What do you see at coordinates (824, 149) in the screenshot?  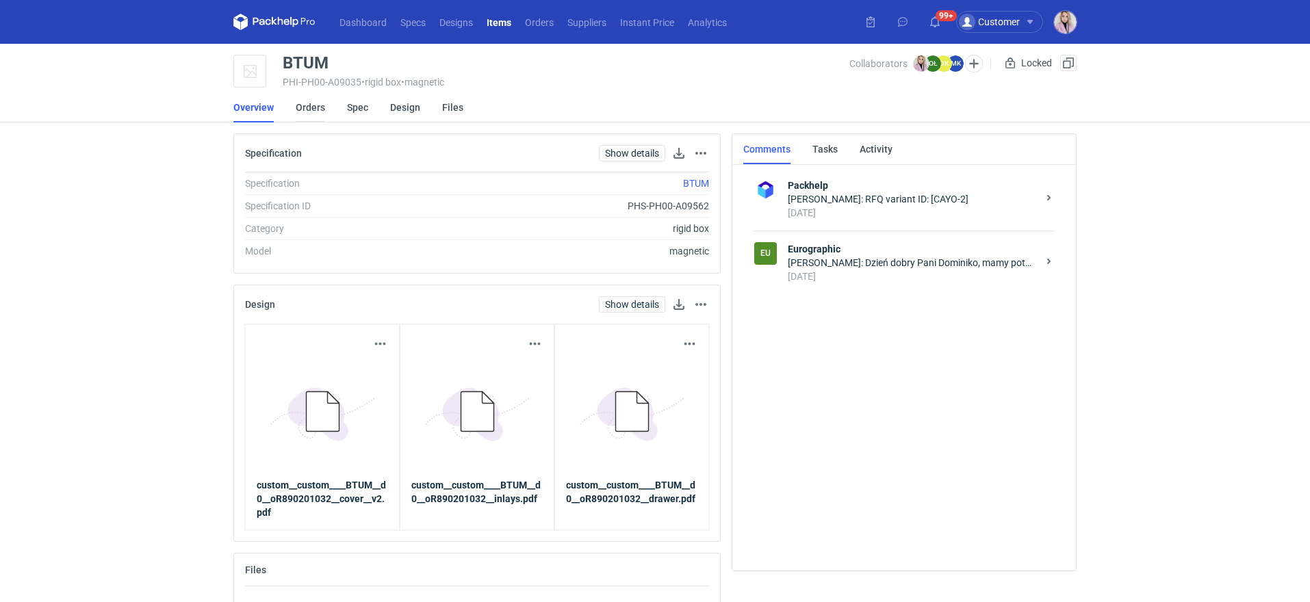 I see `a: Tasks` at bounding box center [824, 149].